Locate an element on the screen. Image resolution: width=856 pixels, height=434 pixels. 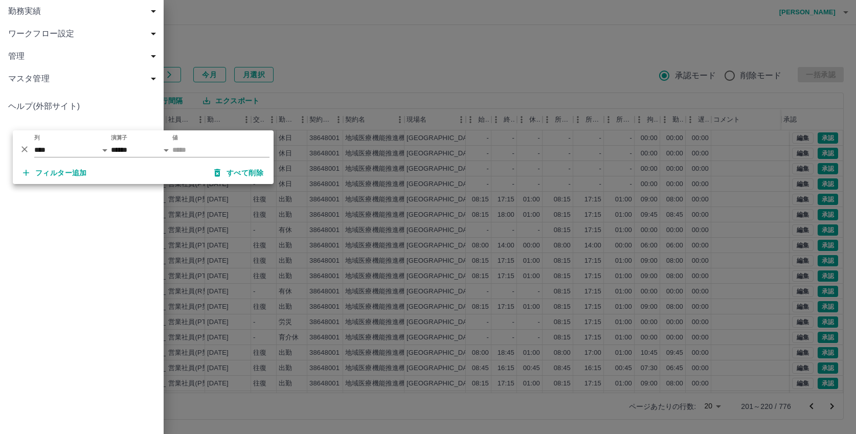
label: 値 is located at coordinates (175, 138).